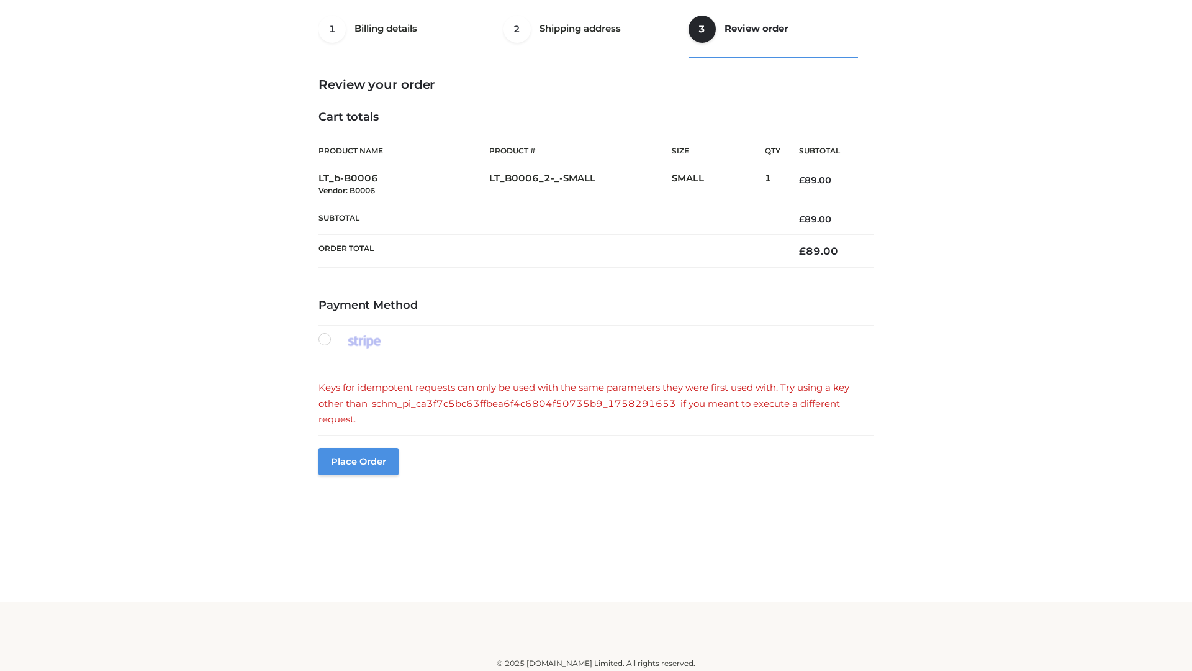 The image size is (1192, 671). Describe the element at coordinates (404, 151) in the screenshot. I see `th: Product Name` at that location.